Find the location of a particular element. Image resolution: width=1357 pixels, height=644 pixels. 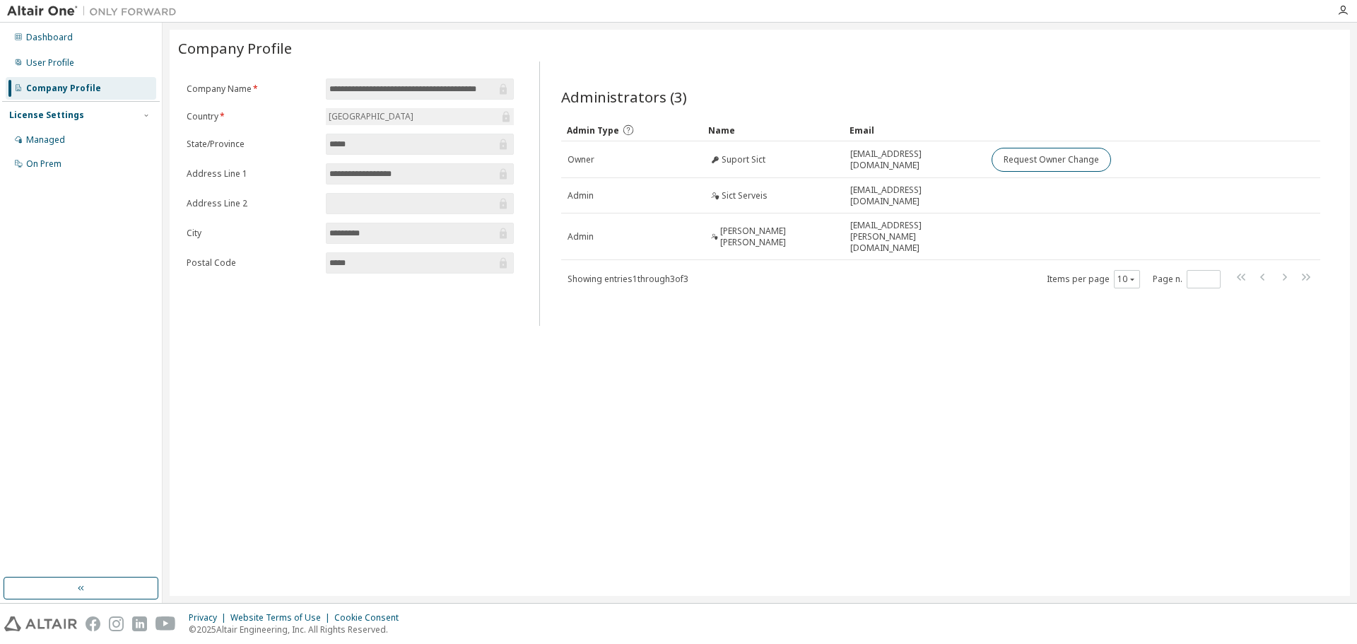

div: Name is located at coordinates (773, 130).